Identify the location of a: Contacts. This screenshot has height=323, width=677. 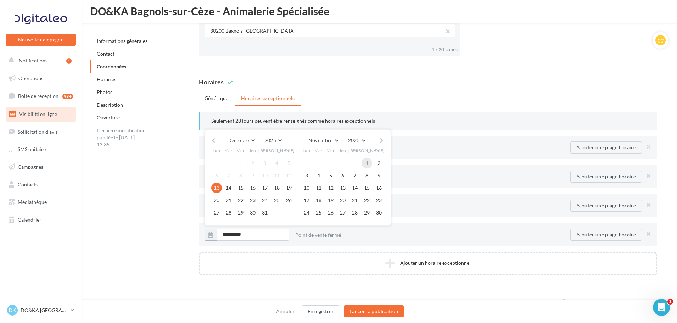
(41, 185).